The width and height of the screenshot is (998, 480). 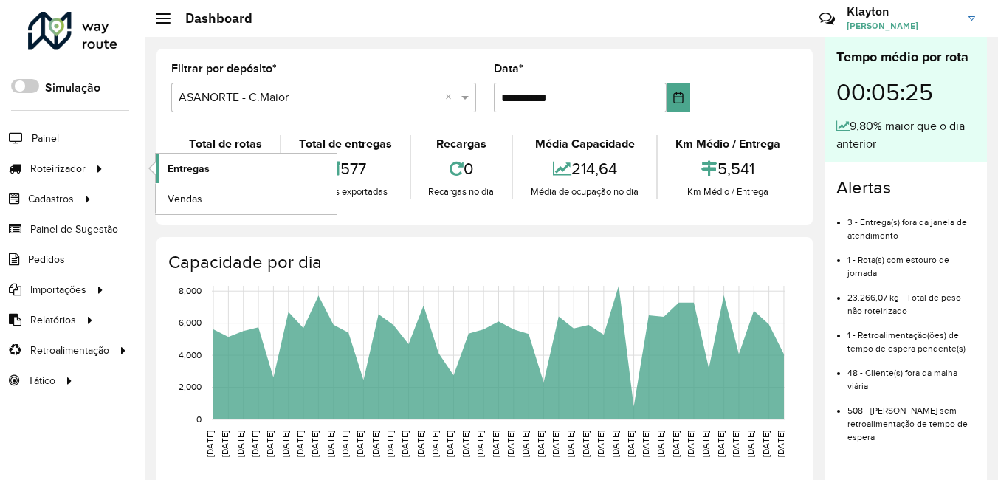 I want to click on div: Recargas no dia, so click(x=462, y=192).